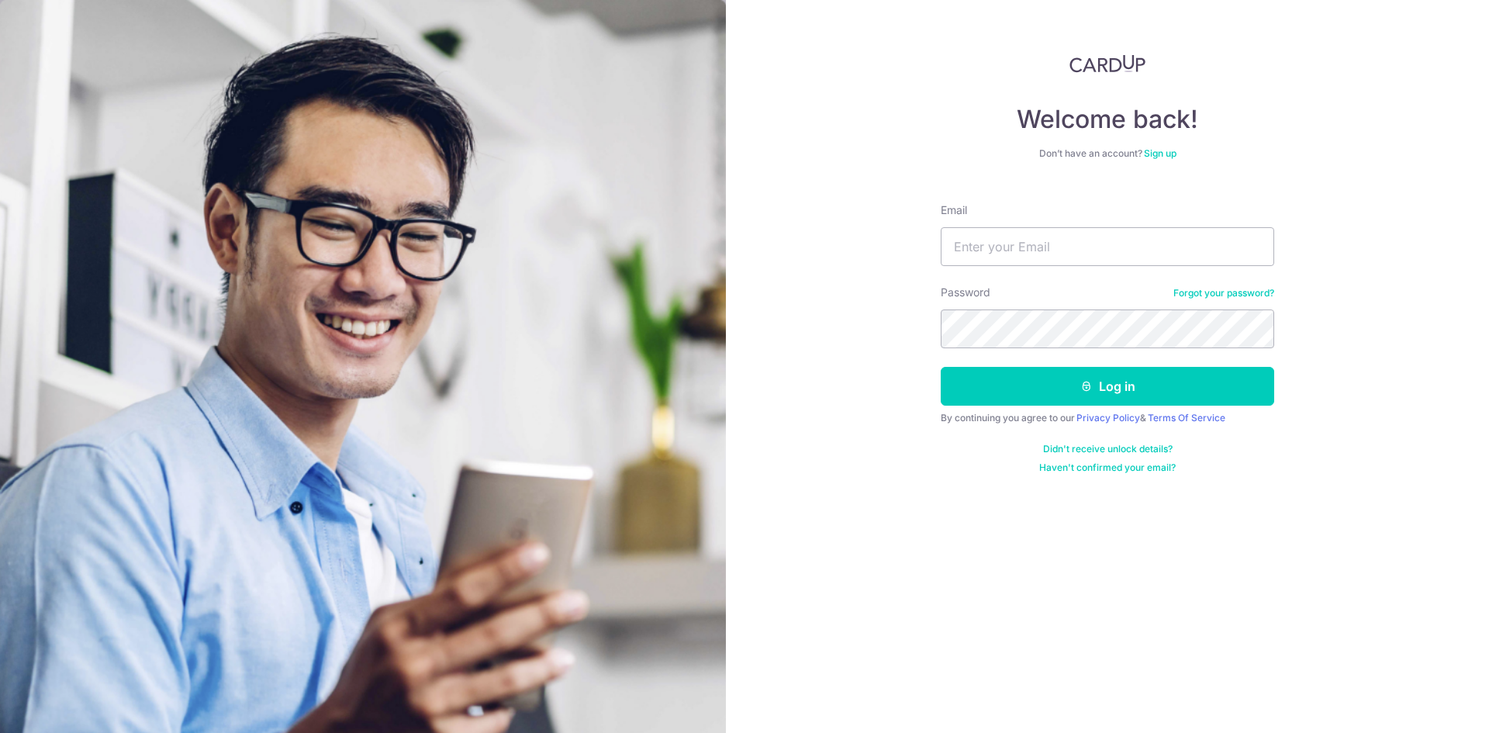  Describe the element at coordinates (1108, 64) in the screenshot. I see `img: CardUp Logo` at that location.